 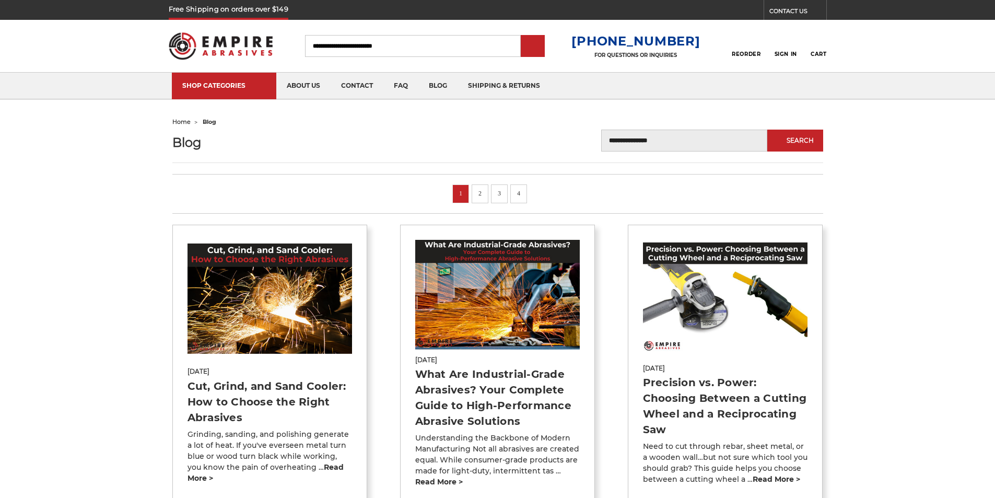 What do you see at coordinates (493, 397) in the screenshot?
I see `a: What Are Industrial-Grade Abrasives? Your Complete Guide to High-Performance Abrasive Solutions` at bounding box center [493, 397].